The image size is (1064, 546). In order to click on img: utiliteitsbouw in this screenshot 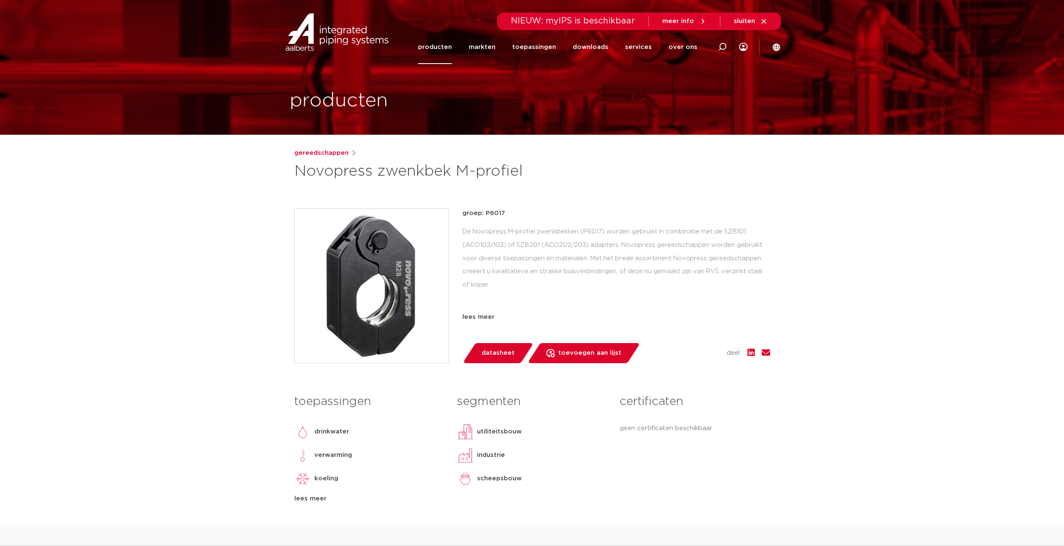, I will do `click(465, 432)`.